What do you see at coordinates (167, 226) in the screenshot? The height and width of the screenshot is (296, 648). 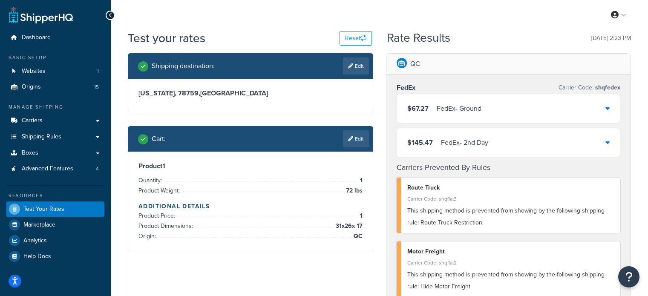 I see `span: Product Dimensions:` at bounding box center [167, 226].